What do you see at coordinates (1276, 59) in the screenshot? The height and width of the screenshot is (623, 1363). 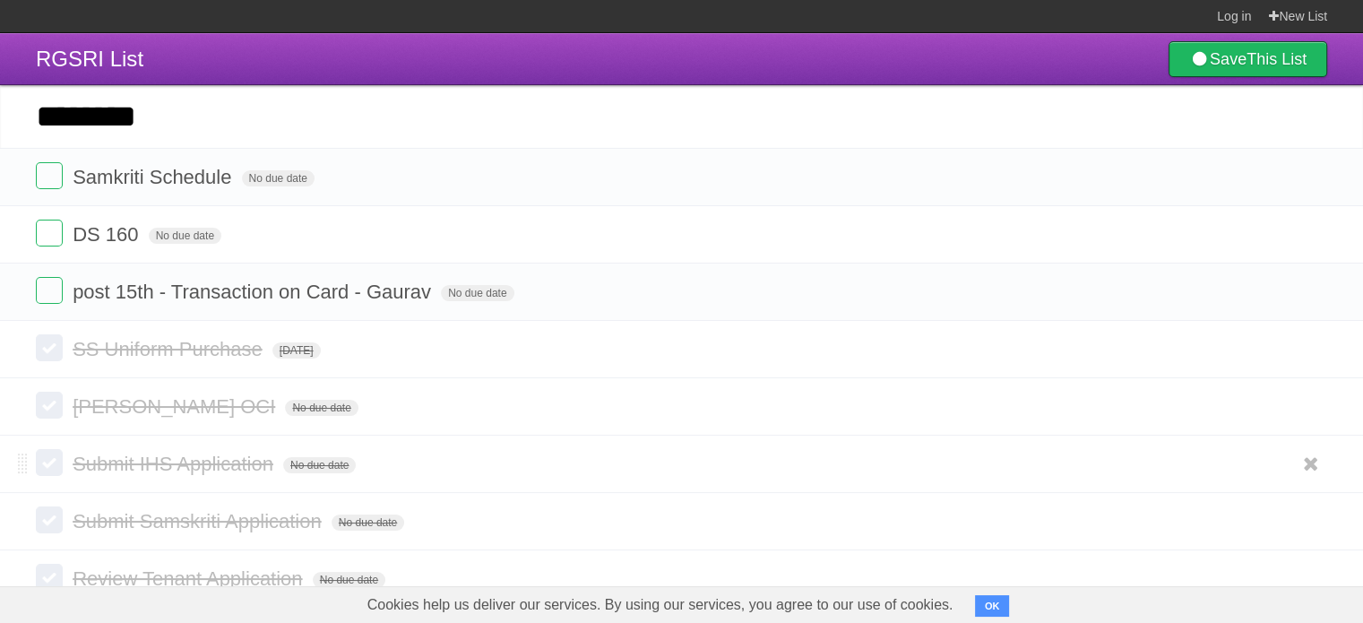 I see `b: This List` at bounding box center [1276, 59].